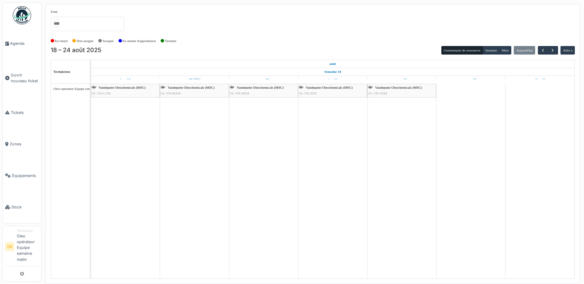 The height and width of the screenshot is (284, 584). Describe the element at coordinates (101, 93) in the screenshot. I see `span: OL-TH-LUM` at that location.